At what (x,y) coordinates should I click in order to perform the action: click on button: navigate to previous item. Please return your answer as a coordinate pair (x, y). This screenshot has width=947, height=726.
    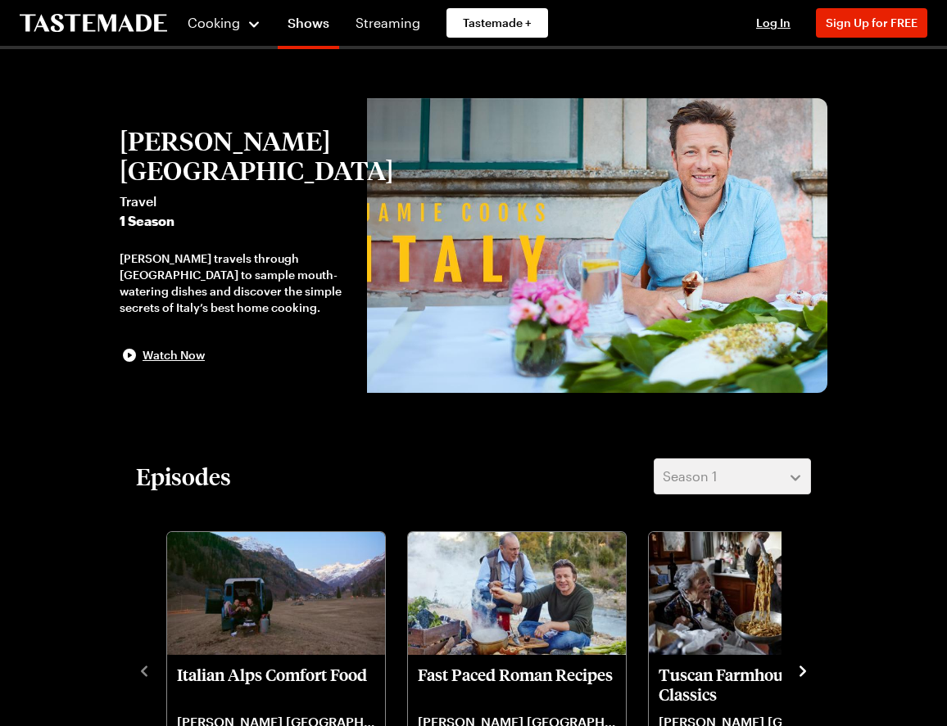
    Looking at the image, I should click on (144, 670).